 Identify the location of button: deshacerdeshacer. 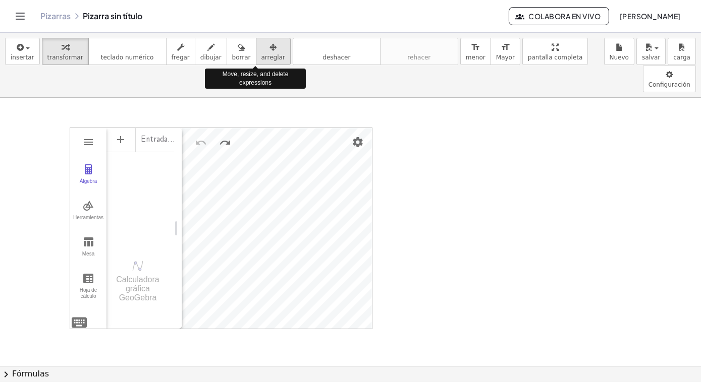
(336, 51).